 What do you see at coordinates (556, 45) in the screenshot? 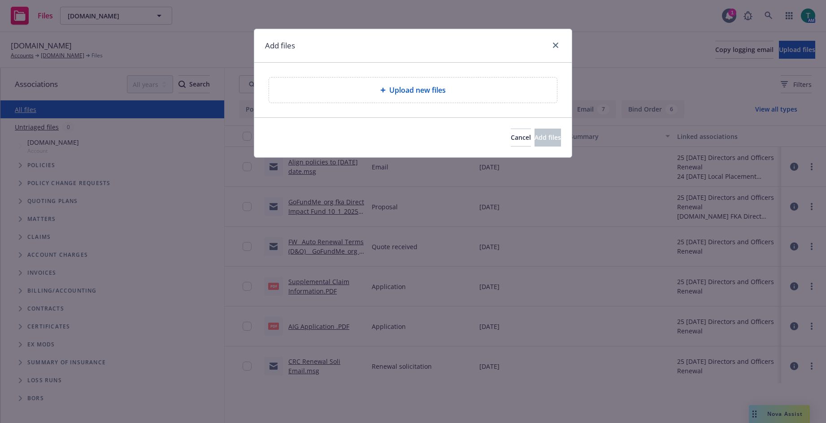
I see `a: close` at bounding box center [556, 45].